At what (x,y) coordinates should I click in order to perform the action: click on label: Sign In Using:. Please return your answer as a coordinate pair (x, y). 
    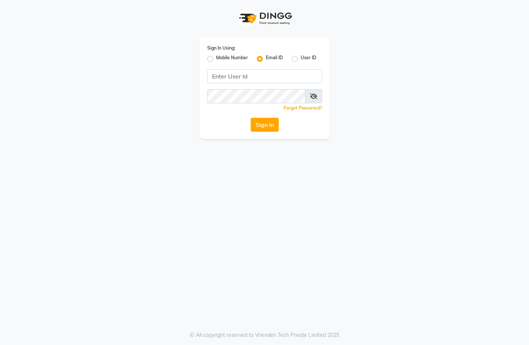
    Looking at the image, I should click on (221, 48).